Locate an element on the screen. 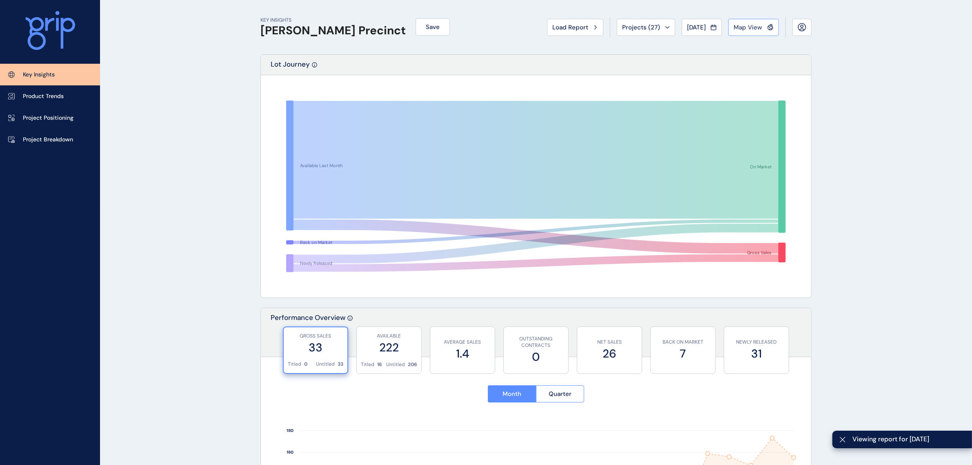 Image resolution: width=972 pixels, height=465 pixels. span: Projects ( 27 ) is located at coordinates (641, 27).